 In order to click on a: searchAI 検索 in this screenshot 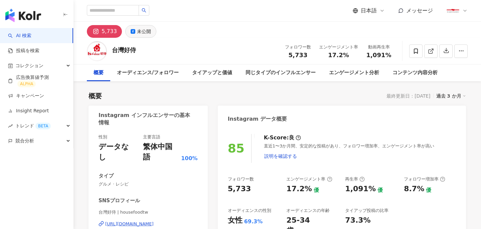, I will do `click(20, 36)`.